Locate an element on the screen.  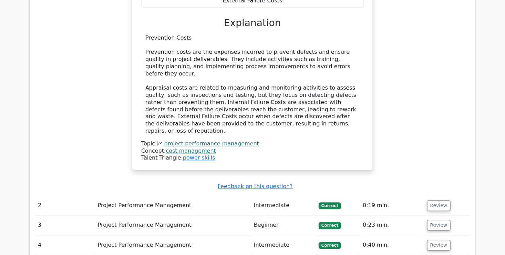
td: 3 is located at coordinates (65, 225).